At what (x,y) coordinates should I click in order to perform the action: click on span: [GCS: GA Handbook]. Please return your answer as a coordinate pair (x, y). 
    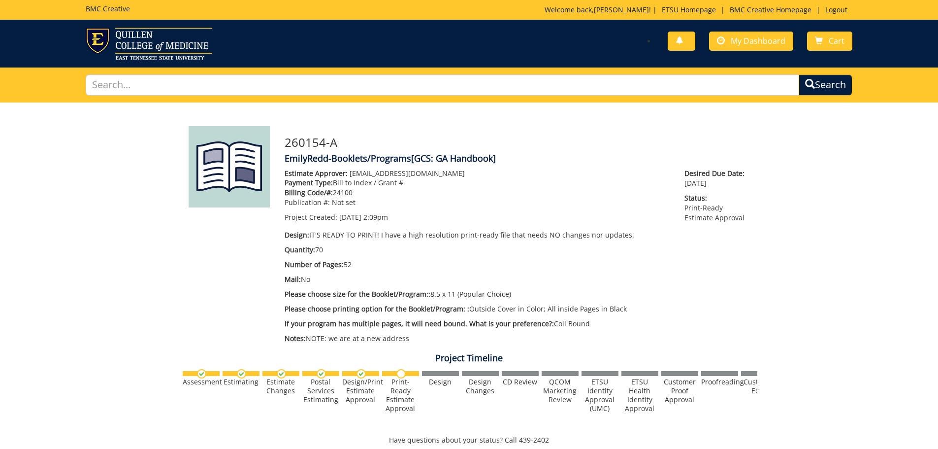
    Looking at the image, I should click on (454, 158).